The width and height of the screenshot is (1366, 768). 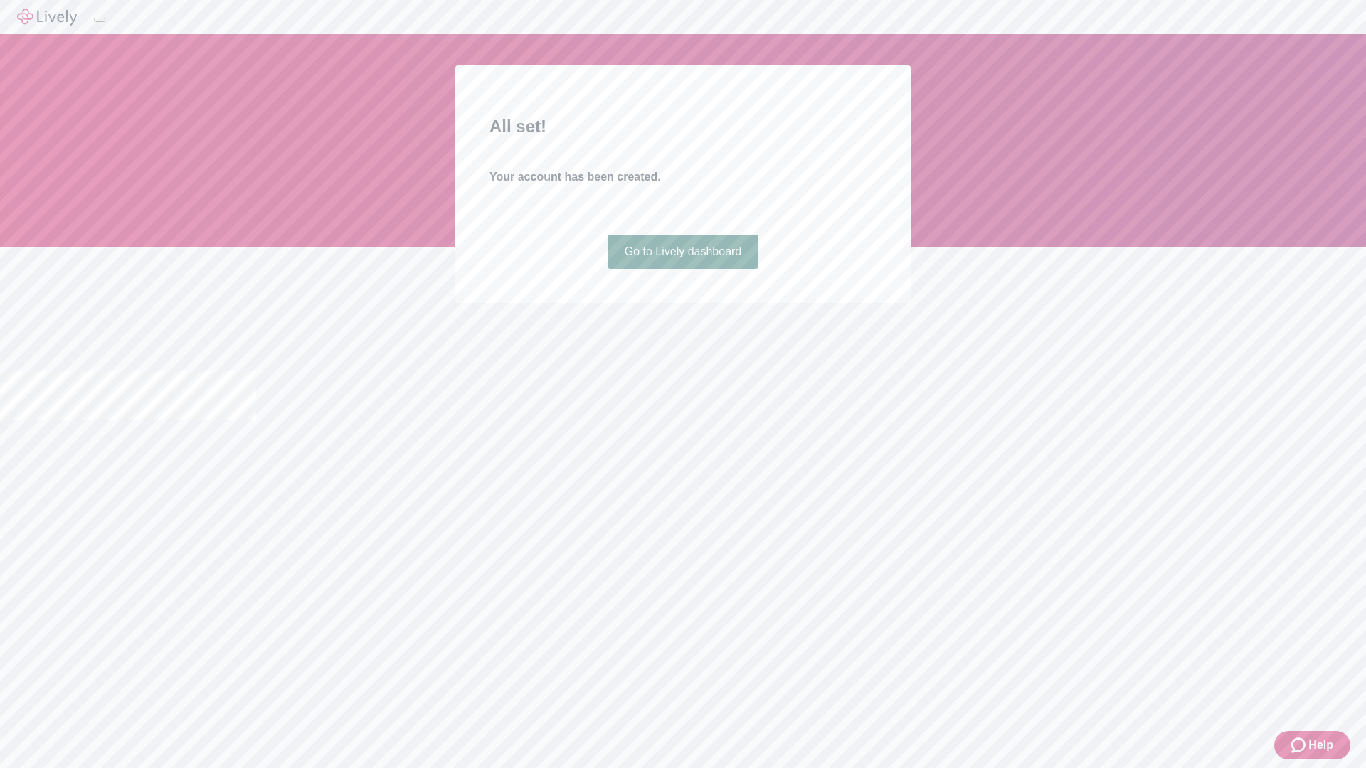 I want to click on button: Log out, so click(x=100, y=20).